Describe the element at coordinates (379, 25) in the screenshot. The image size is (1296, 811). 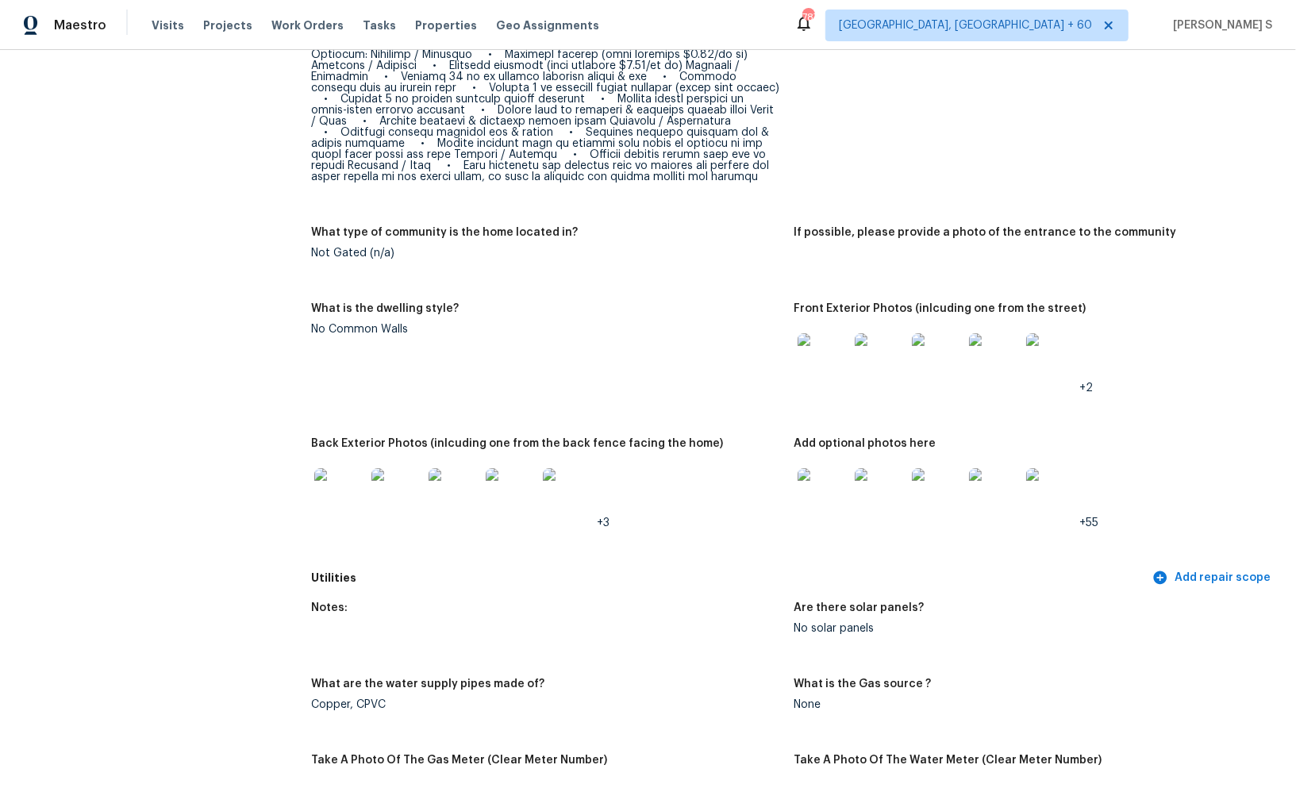
I see `span: Tasks` at that location.